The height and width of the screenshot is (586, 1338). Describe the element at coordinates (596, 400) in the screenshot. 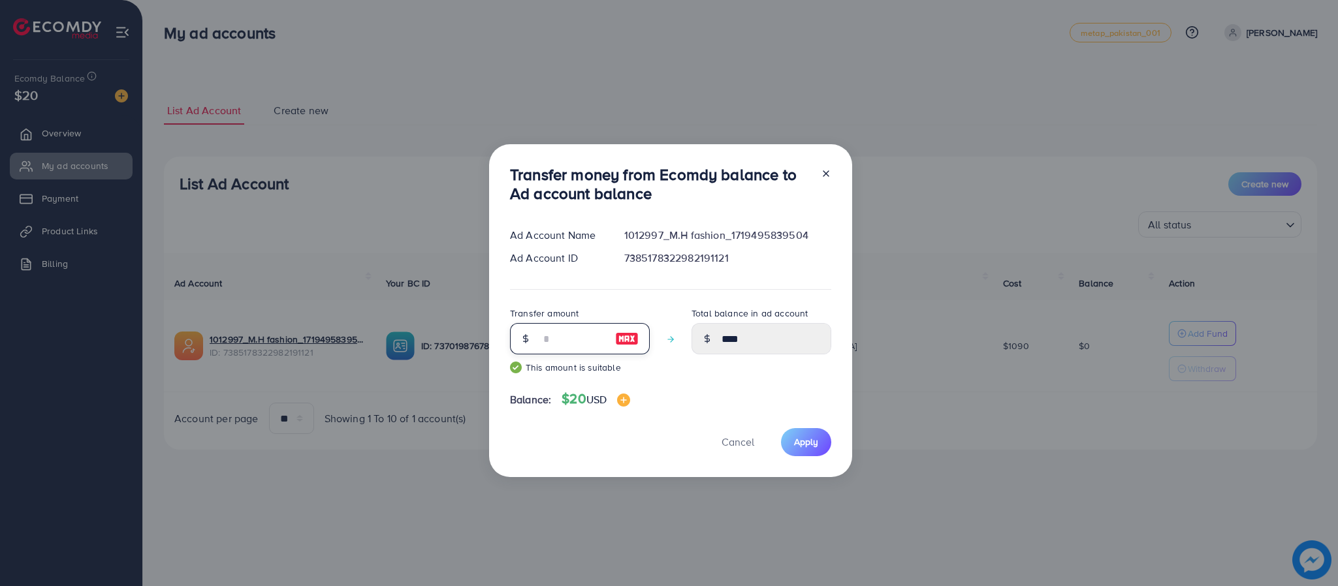

I see `span: USD` at that location.